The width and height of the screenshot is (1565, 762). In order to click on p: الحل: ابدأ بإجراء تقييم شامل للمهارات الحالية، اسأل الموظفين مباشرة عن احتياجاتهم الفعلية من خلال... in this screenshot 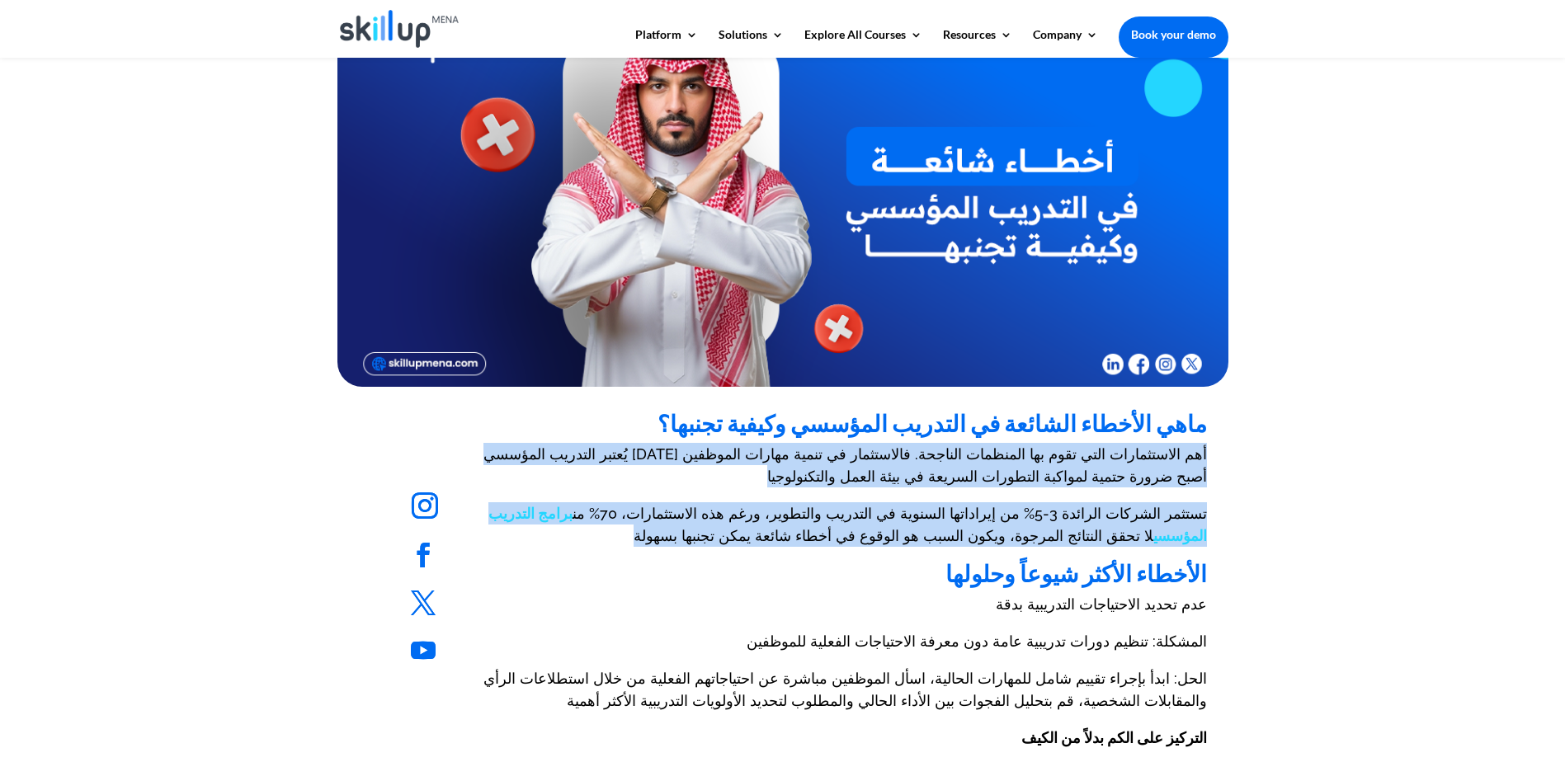, I will do `click(844, 697)`.